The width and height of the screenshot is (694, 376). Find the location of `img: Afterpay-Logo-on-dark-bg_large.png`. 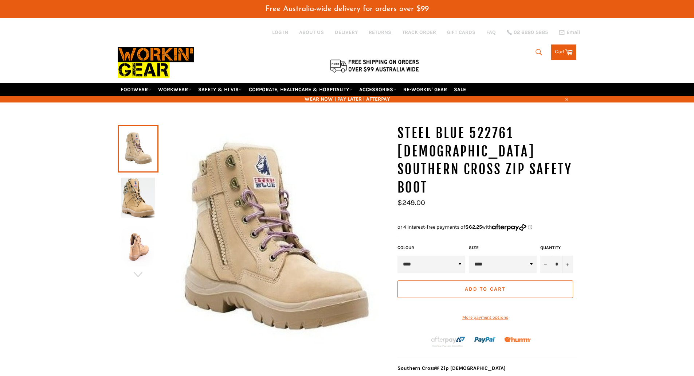

img: Afterpay-Logo-on-dark-bg_large.png is located at coordinates (448, 341).